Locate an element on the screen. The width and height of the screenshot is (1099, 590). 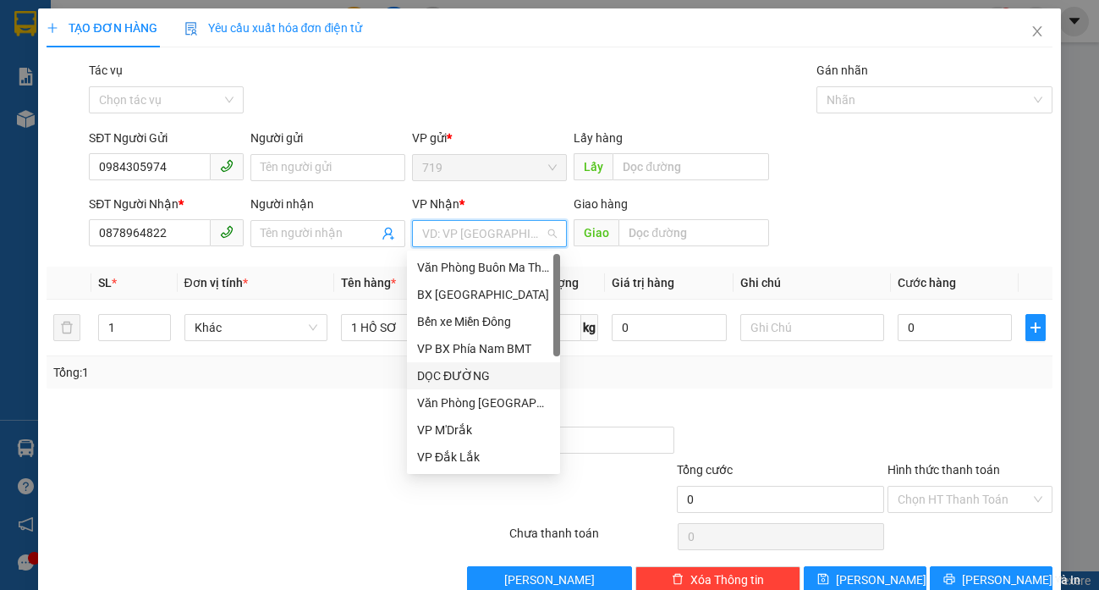
span: Lấy is located at coordinates (593, 167).